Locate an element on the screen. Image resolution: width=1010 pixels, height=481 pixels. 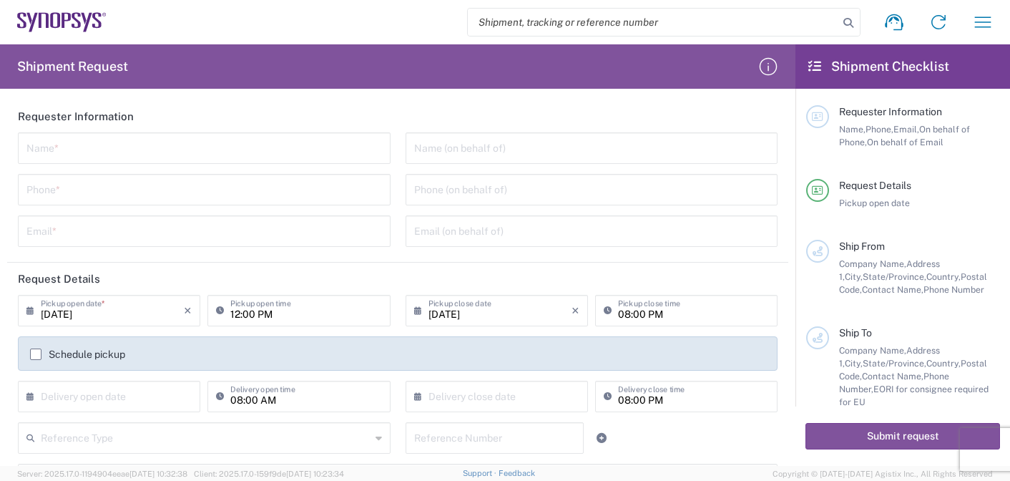
a: Support is located at coordinates (481, 473).